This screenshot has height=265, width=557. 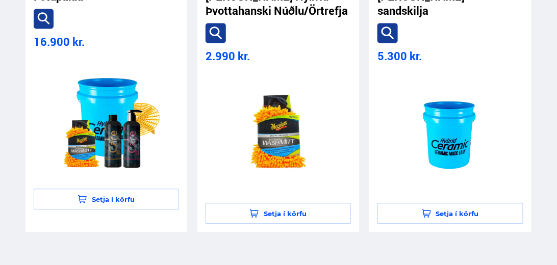 What do you see at coordinates (278, 134) in the screenshot?
I see `a: product-image-10` at bounding box center [278, 134].